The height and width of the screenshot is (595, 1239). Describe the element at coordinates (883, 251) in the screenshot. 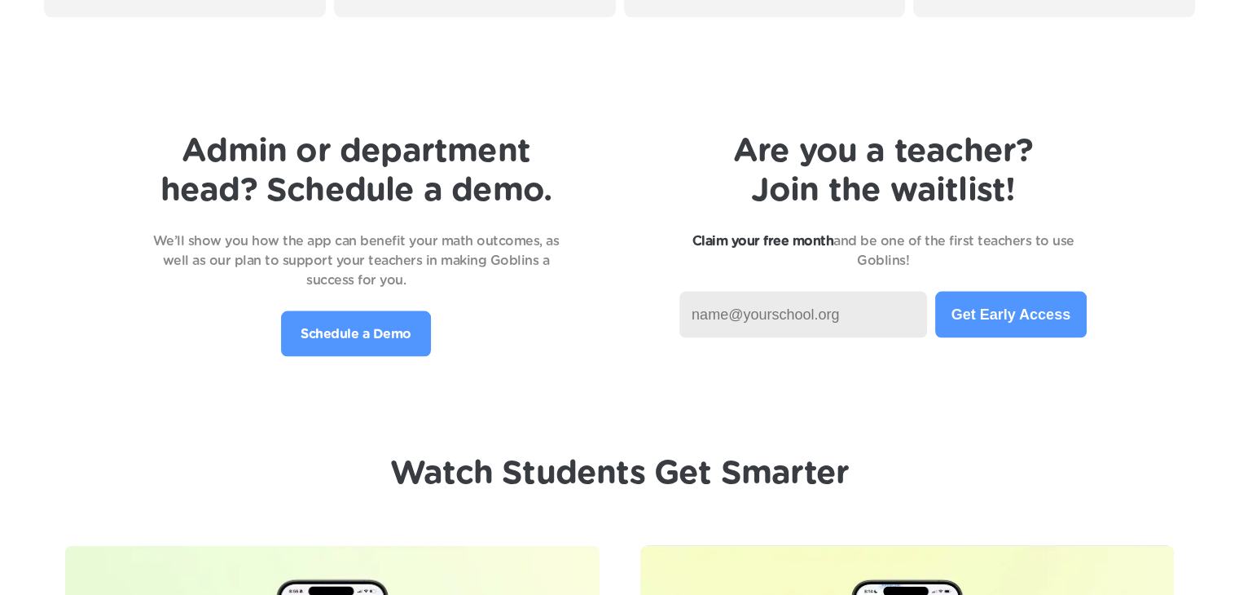

I see `p: and be one of the first teachers to use Goblins!` at that location.